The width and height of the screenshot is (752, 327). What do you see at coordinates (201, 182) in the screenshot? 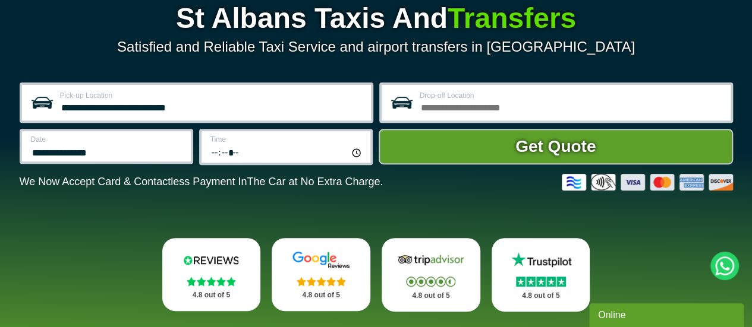
I see `p: We Now Accept Card & Contactless Payment In` at bounding box center [201, 182].